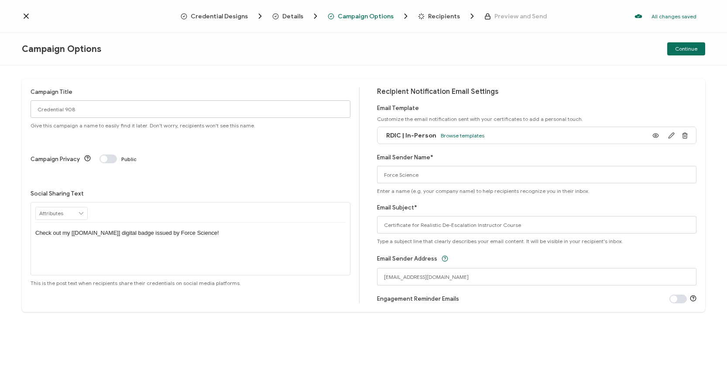  Describe the element at coordinates (51, 92) in the screenshot. I see `label: Campaign Title` at that location.